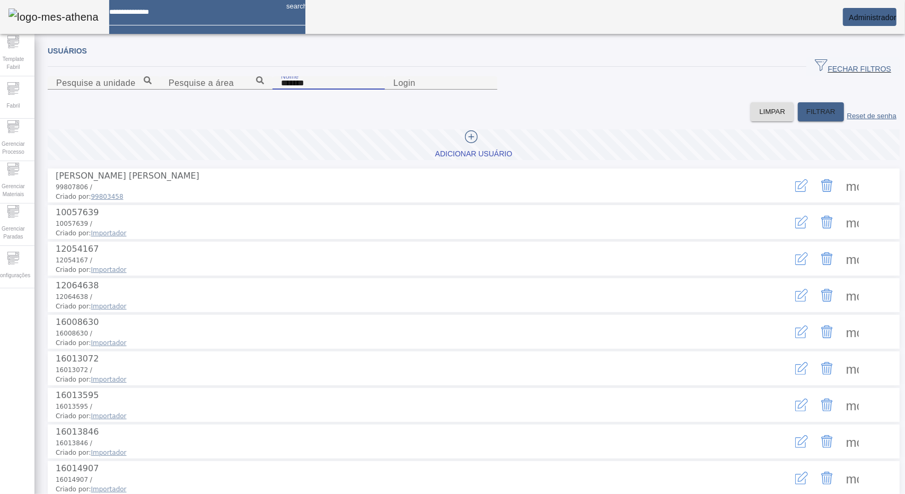 Image resolution: width=905 pixels, height=494 pixels. I want to click on span: 12064638, so click(77, 285).